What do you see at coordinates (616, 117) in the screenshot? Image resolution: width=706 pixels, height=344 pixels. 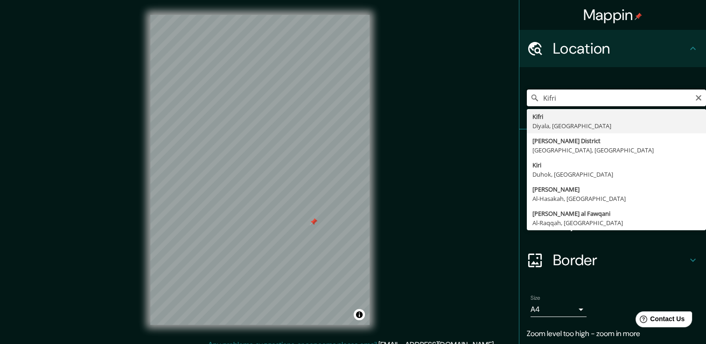 I see `div: Kifri` at bounding box center [616, 117].